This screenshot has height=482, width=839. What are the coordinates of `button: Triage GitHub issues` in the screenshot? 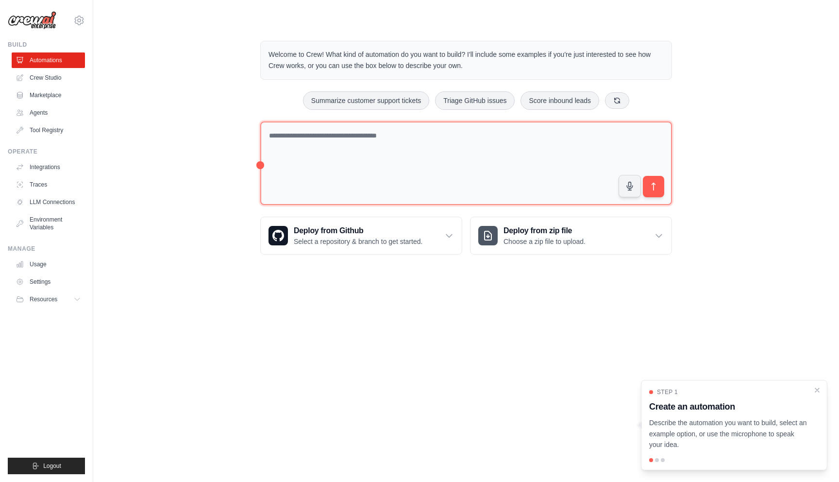 It's located at (475, 101).